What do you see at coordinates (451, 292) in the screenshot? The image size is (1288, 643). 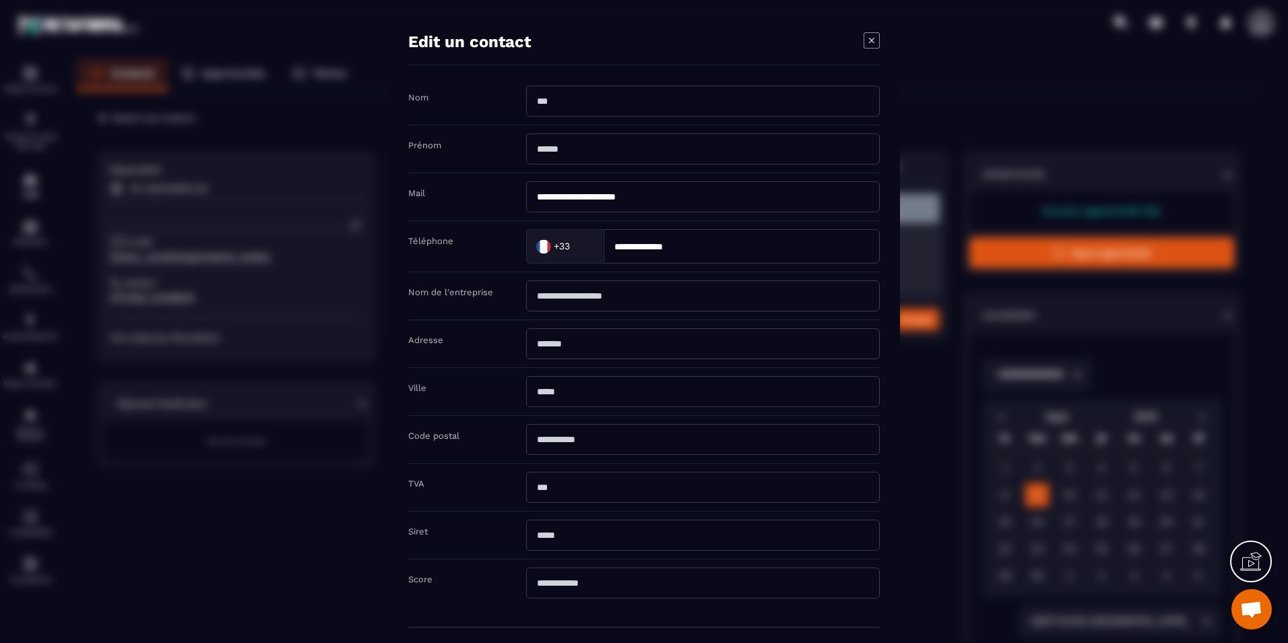 I see `label: Nom de l'entreprise` at bounding box center [451, 292].